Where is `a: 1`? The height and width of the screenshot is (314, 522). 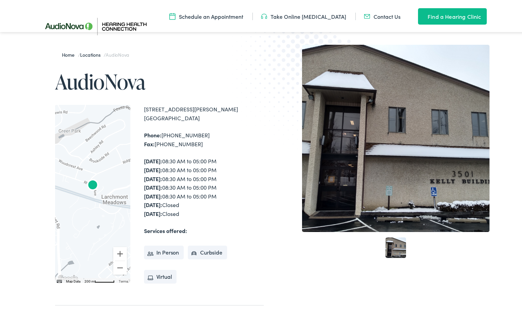 a: 1 is located at coordinates (396, 247).